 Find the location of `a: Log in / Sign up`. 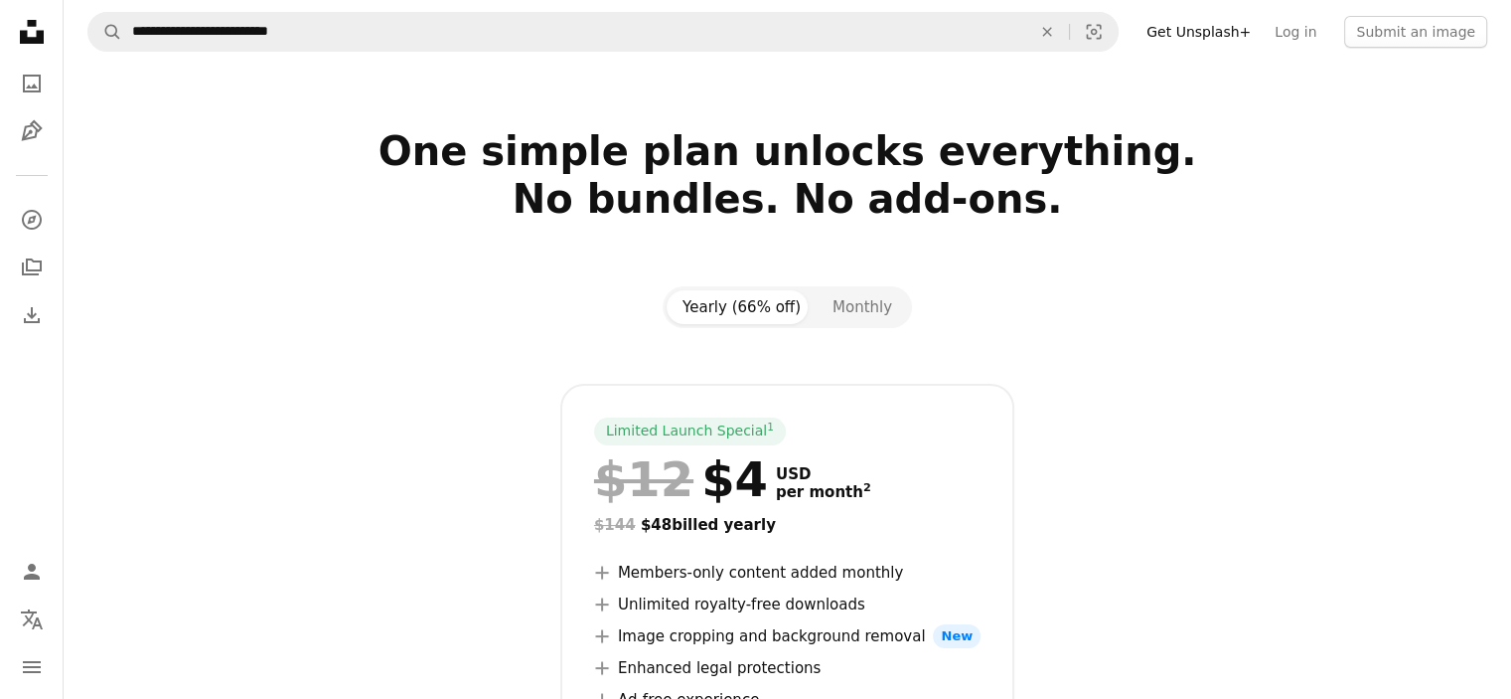

a: Log in / Sign up is located at coordinates (32, 571).